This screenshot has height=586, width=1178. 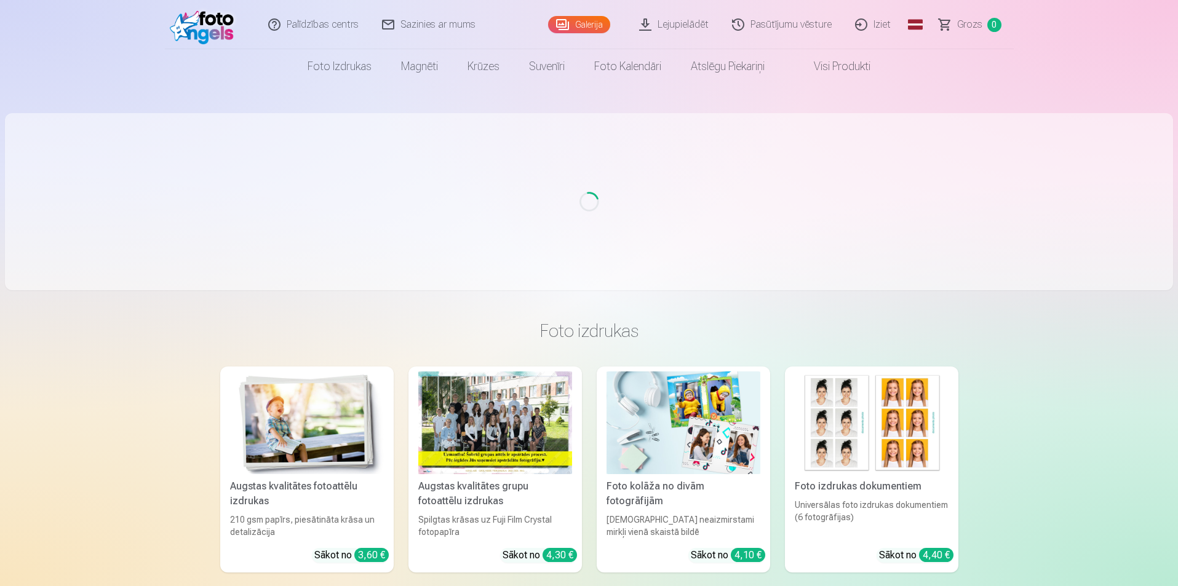 I want to click on div: 210 gsm papīrs, piesātināta krāsa un detalizācija, so click(x=307, y=526).